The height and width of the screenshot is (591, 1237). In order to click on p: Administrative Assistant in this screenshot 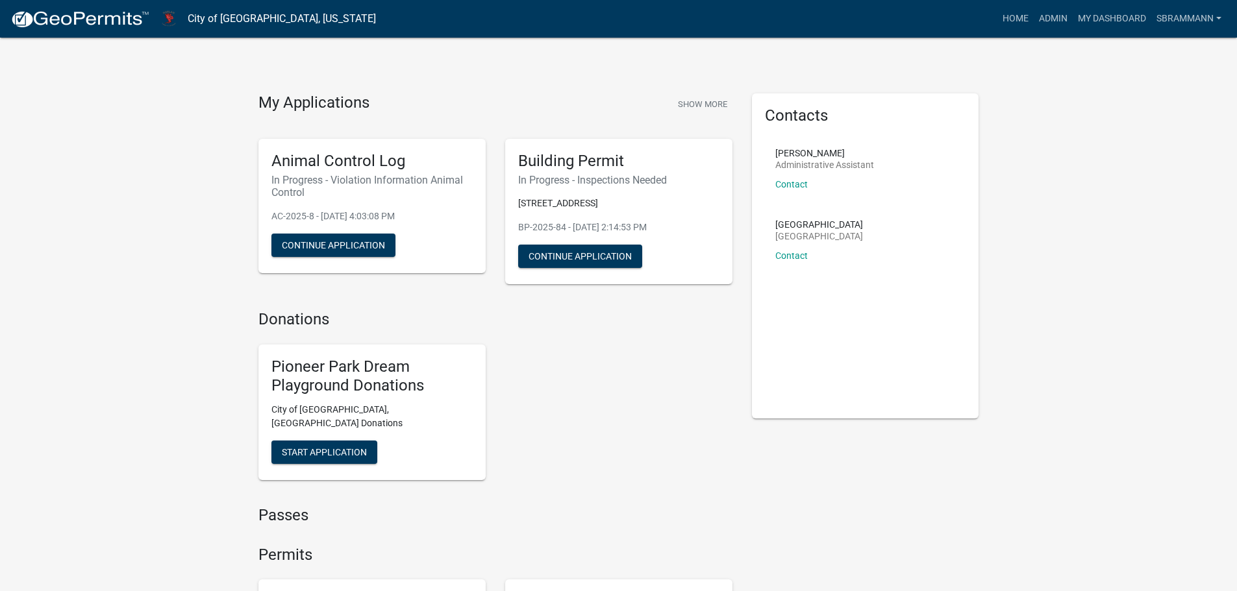, I will do `click(824, 165)`.